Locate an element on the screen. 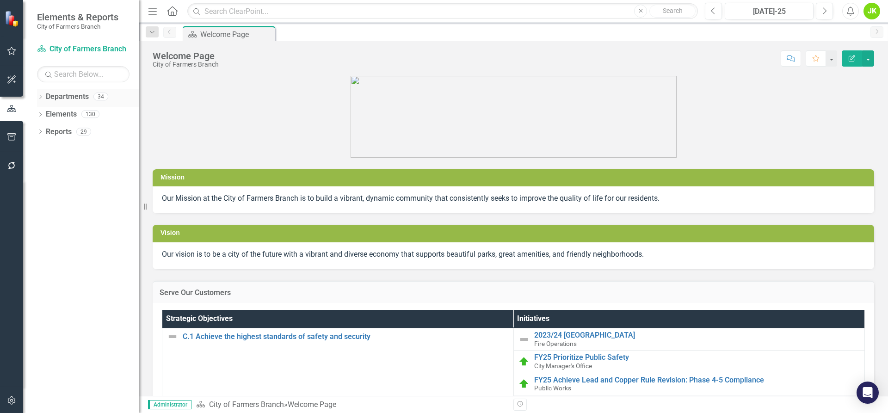  div: 29 is located at coordinates (84, 131).